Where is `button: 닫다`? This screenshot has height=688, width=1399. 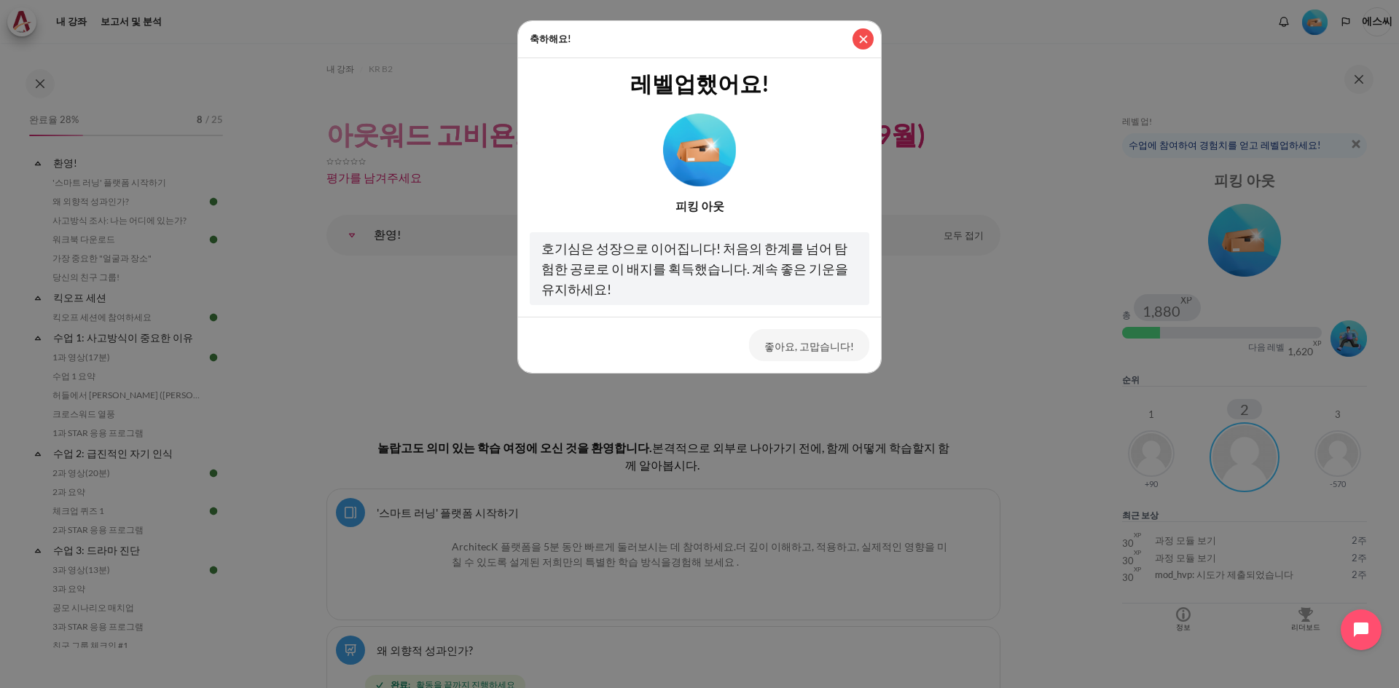 button: 닫다 is located at coordinates (862, 39).